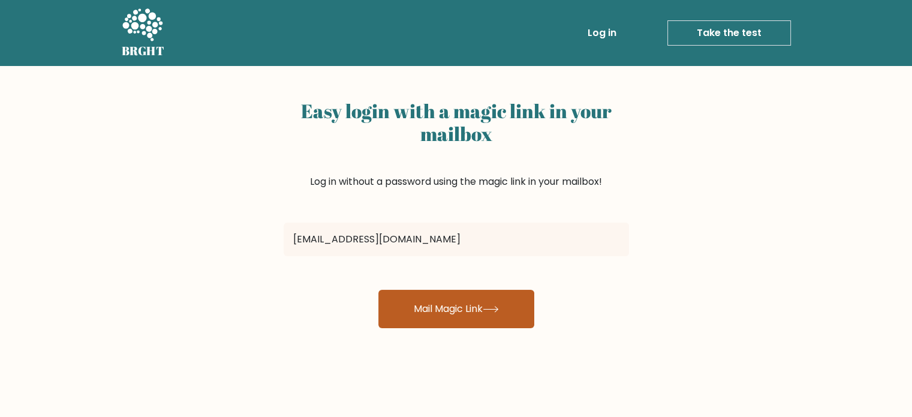  I want to click on button: Mail Magic Link, so click(456, 309).